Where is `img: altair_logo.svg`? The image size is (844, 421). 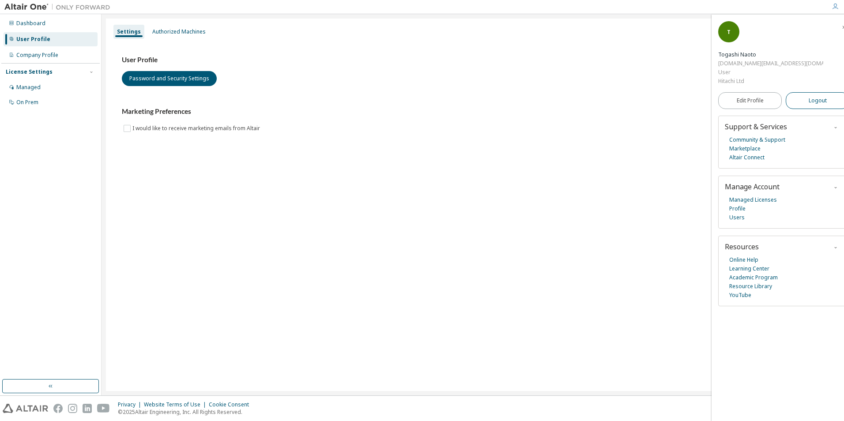
img: altair_logo.svg is located at coordinates (25, 408).